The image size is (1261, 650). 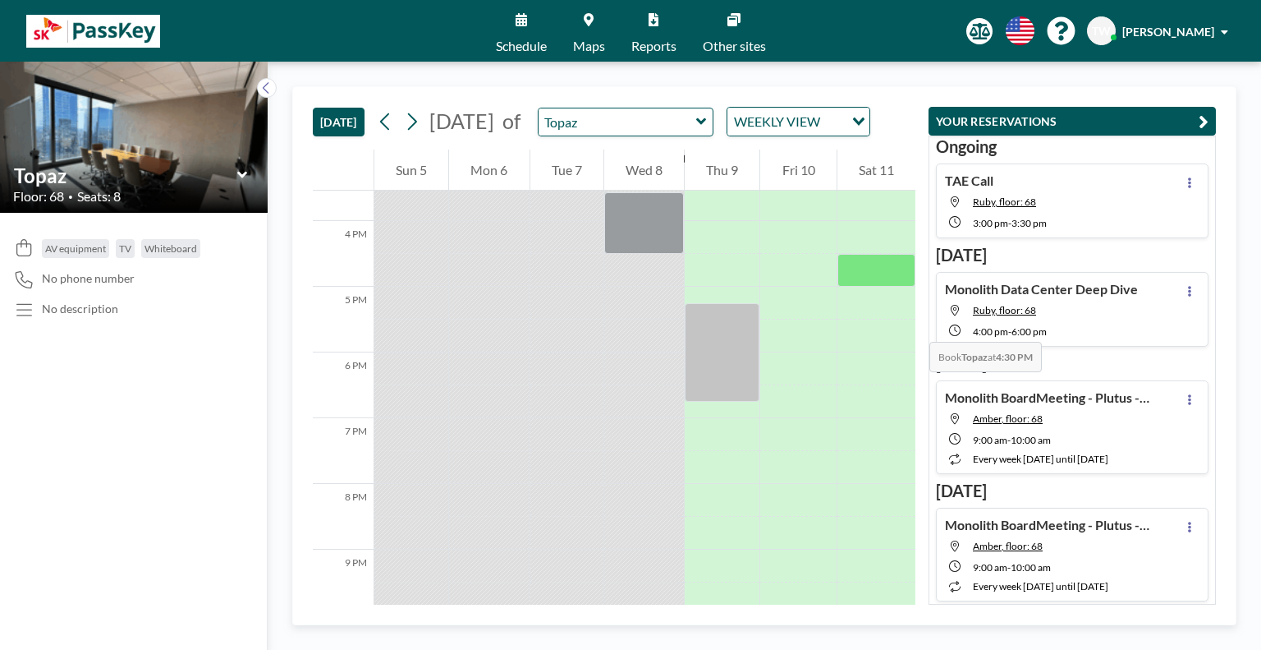 What do you see at coordinates (1041, 289) in the screenshot?
I see `h4: Monolith Data Center Deep Dive` at bounding box center [1041, 289].